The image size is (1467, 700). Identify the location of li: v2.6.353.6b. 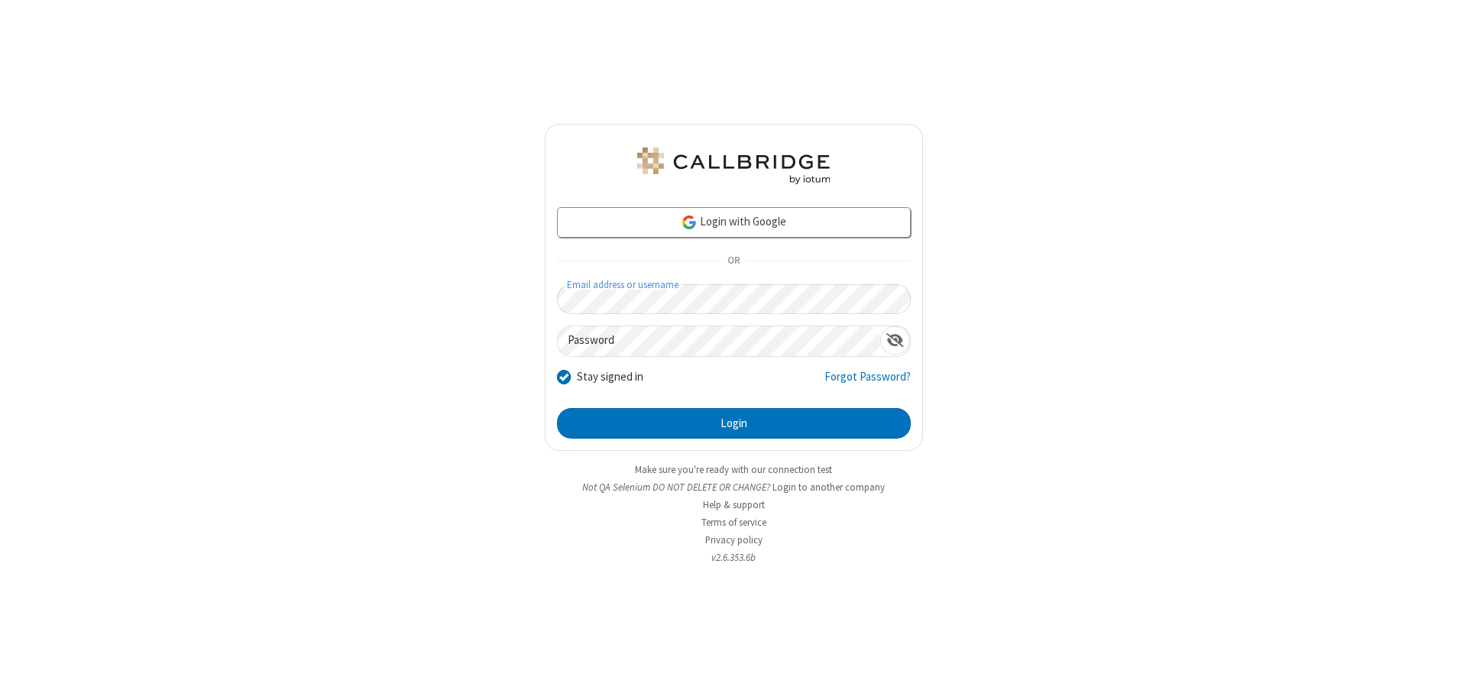
(733, 557).